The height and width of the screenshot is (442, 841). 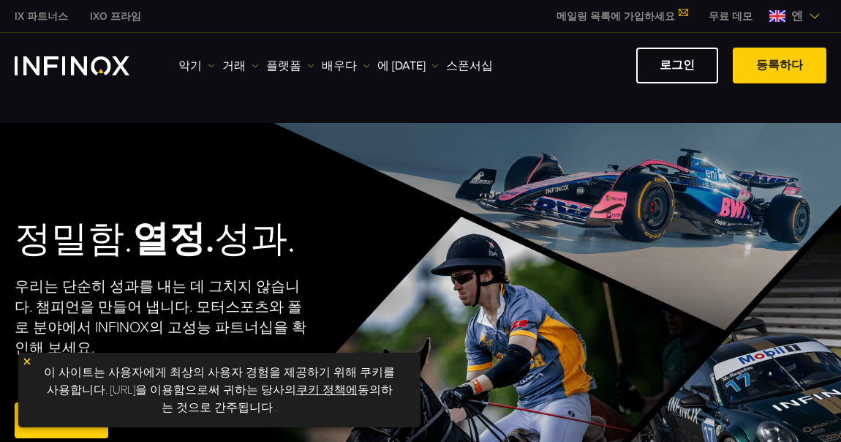 I want to click on font: 플랫폼, so click(x=284, y=66).